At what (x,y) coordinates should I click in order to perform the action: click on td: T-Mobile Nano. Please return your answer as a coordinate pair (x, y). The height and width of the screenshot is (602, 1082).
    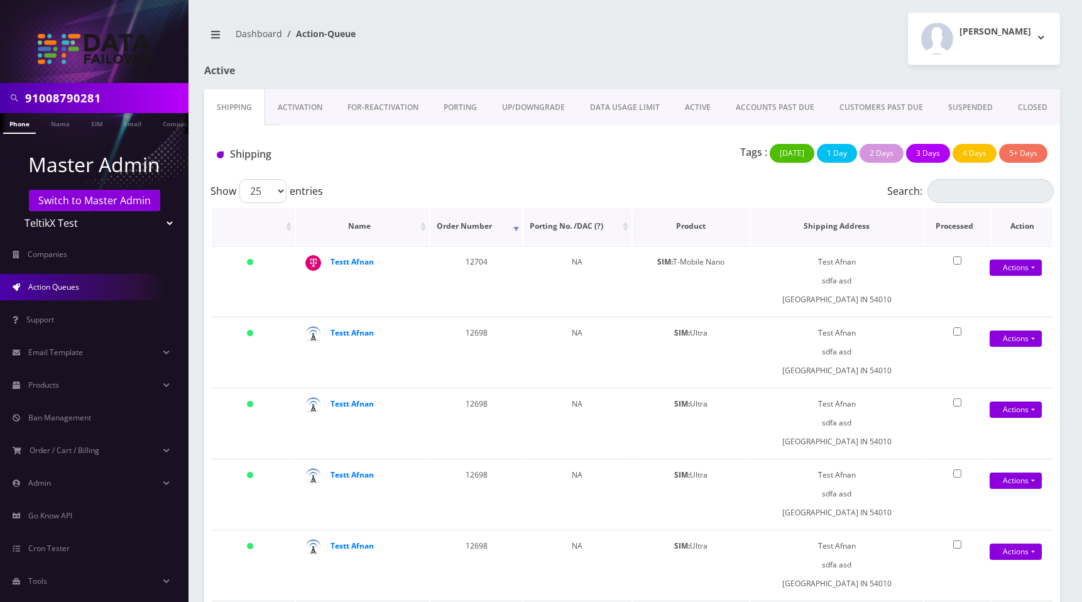
    Looking at the image, I should click on (691, 280).